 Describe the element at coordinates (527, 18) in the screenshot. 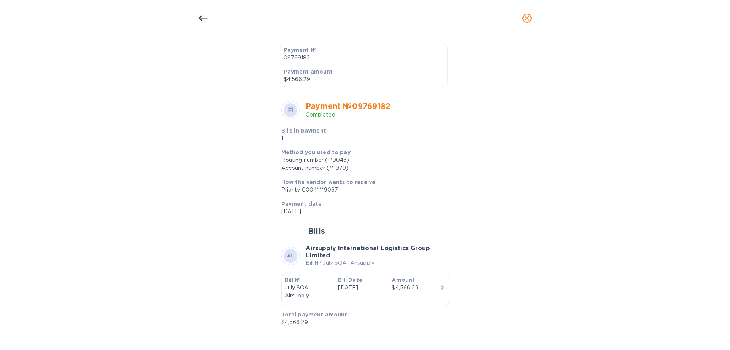

I see `button: close` at that location.